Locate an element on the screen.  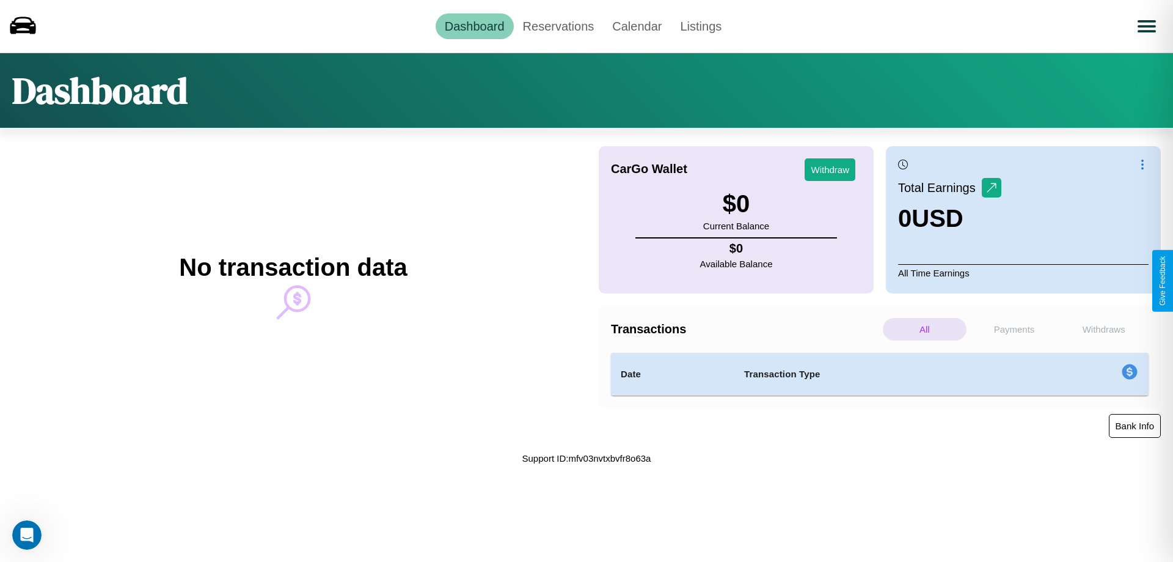
a: Listings is located at coordinates (701, 26).